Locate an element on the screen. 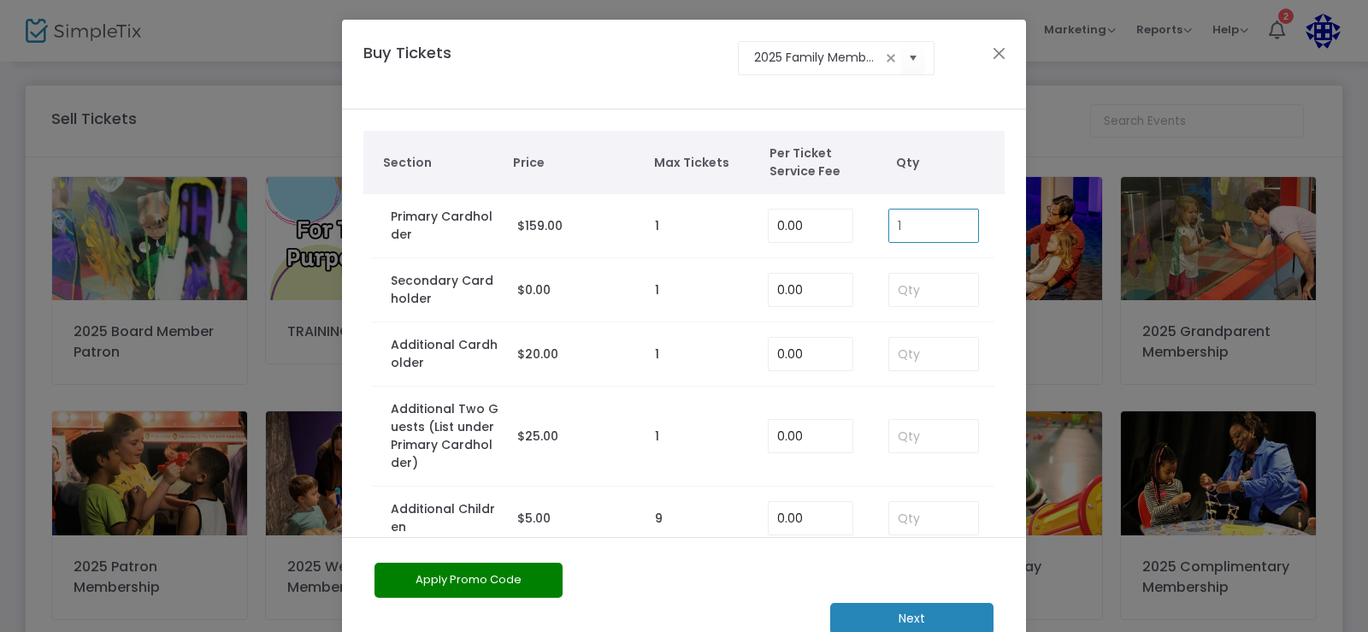  span: $5.00 is located at coordinates (533, 518).